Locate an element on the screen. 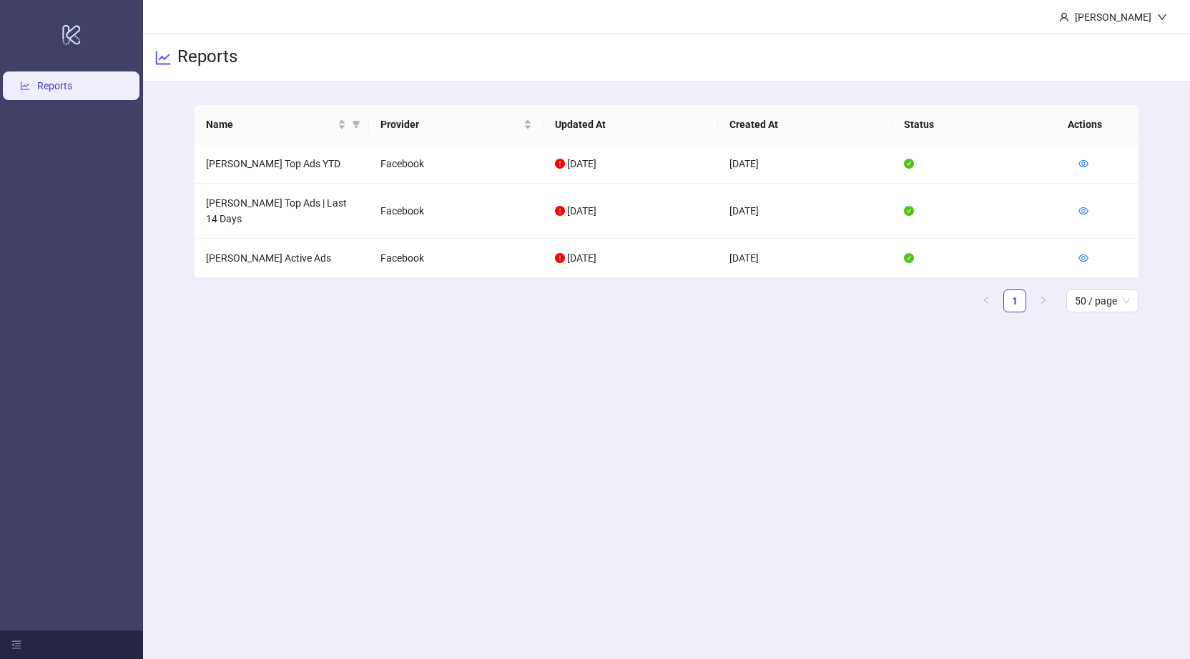 The width and height of the screenshot is (1190, 659). li: 1 is located at coordinates (1014, 301).